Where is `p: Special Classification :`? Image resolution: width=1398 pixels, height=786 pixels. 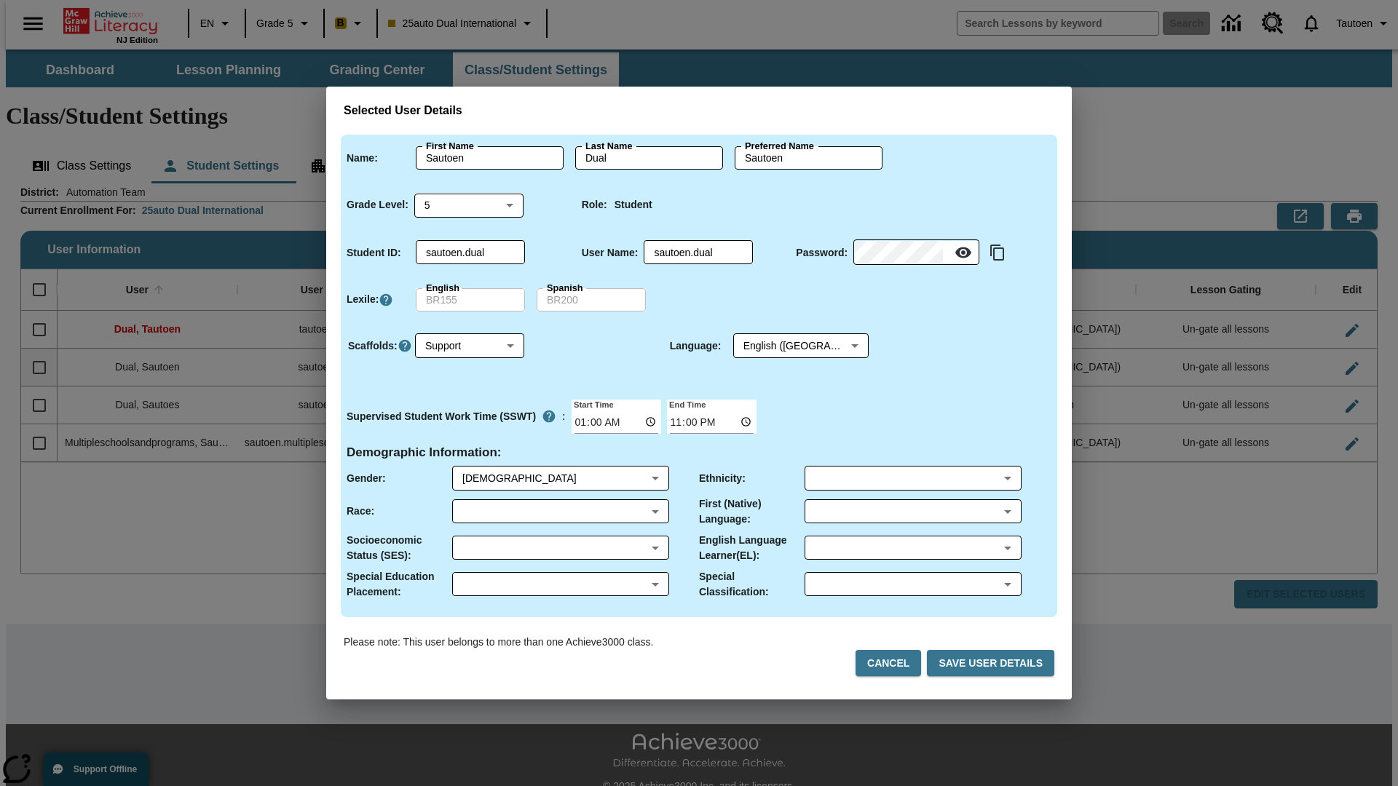 p: Special Classification : is located at coordinates (751, 585).